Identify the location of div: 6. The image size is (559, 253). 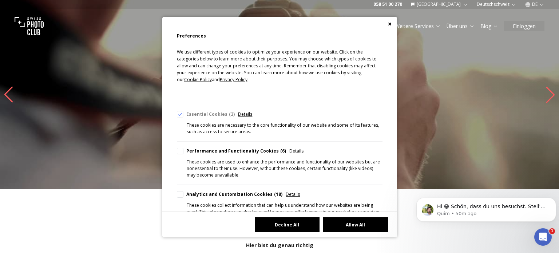
(283, 151).